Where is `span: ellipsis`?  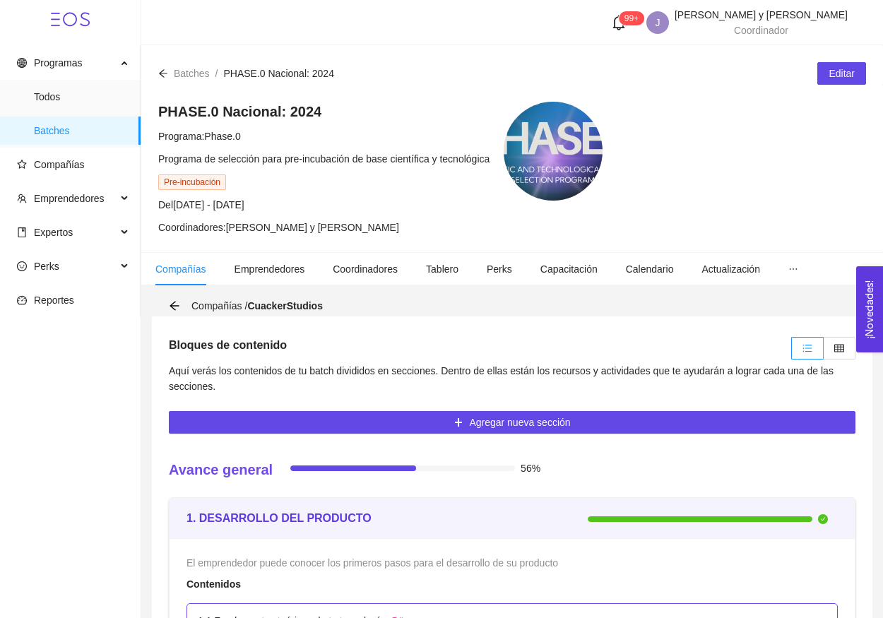
span: ellipsis is located at coordinates (793, 269).